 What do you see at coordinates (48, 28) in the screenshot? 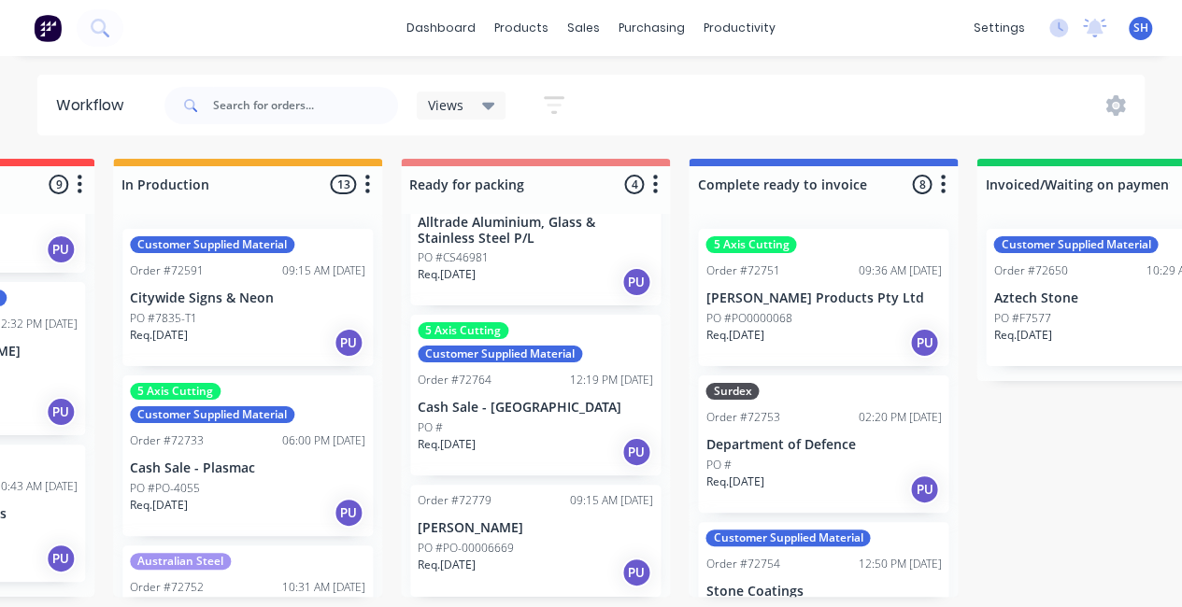
I see `img: Factory` at bounding box center [48, 28].